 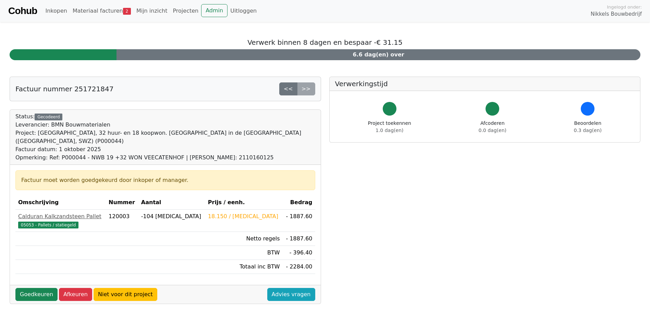 What do you see at coordinates (56, 11) in the screenshot?
I see `a: Inkopen` at bounding box center [56, 11].